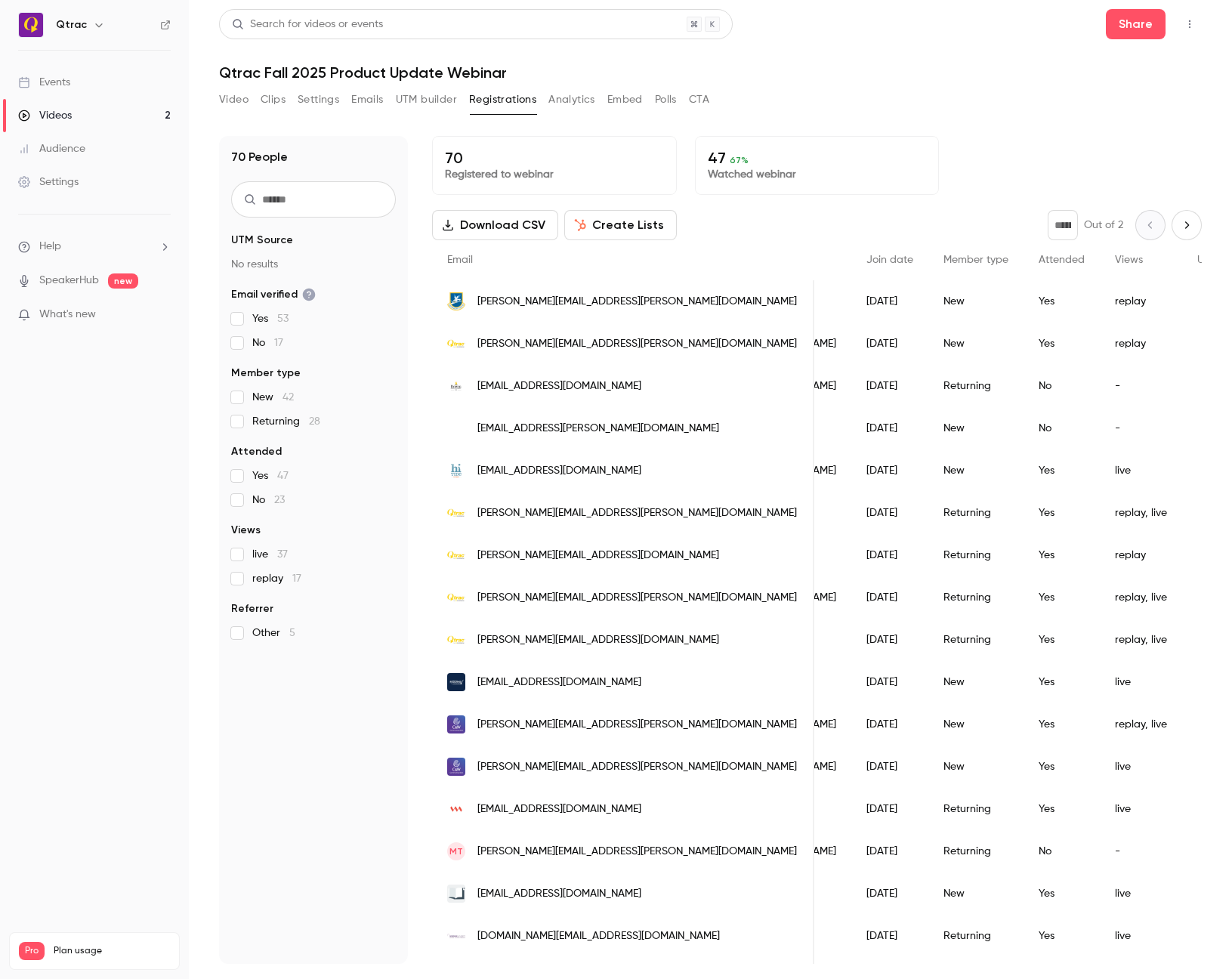  I want to click on span: replay, so click(276, 579).